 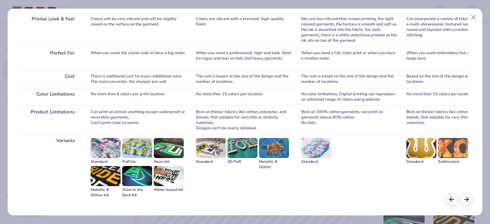 I want to click on div: Best on 100% cotton garments, can print on garments above 80% cotton. No hats., so click(x=349, y=120).